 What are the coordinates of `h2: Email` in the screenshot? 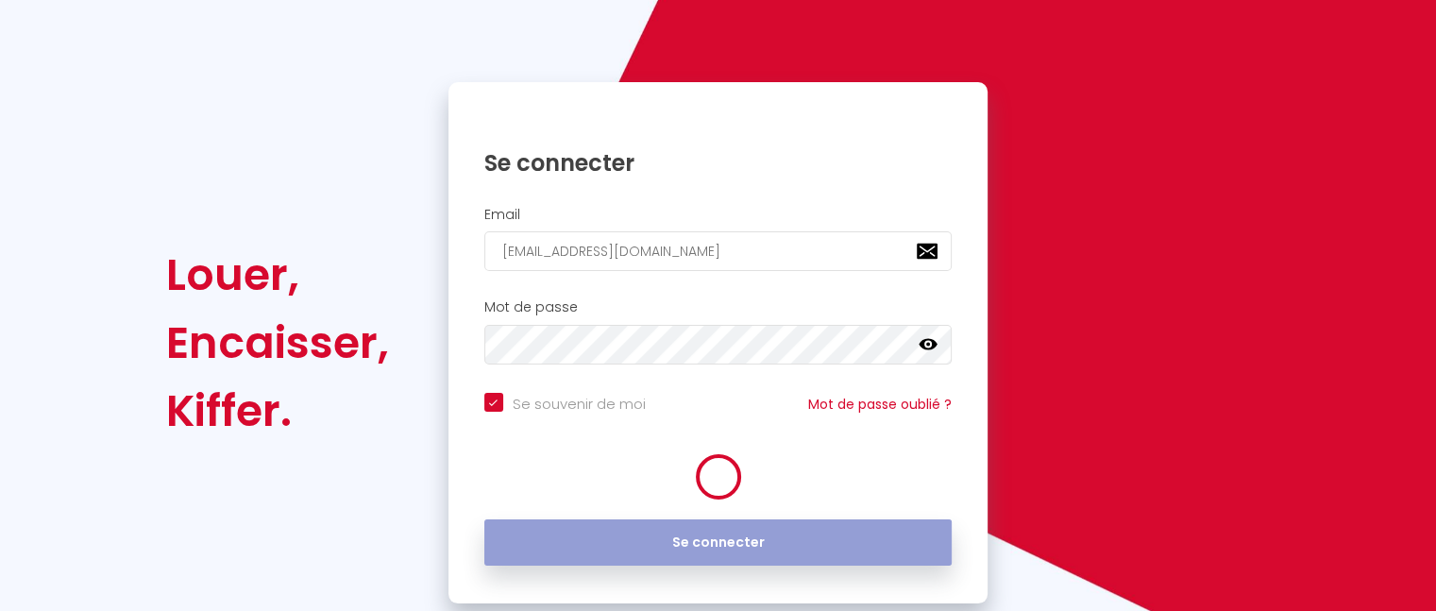 It's located at (719, 214).